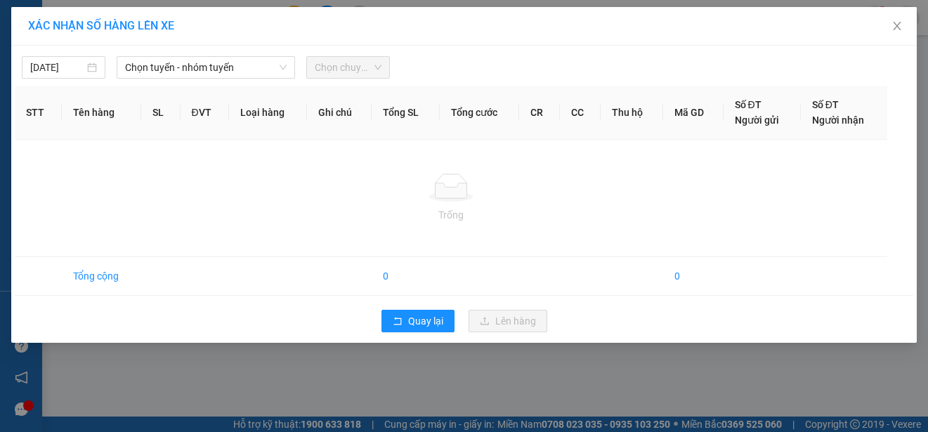 The height and width of the screenshot is (432, 928). I want to click on span: Người gửi, so click(757, 120).